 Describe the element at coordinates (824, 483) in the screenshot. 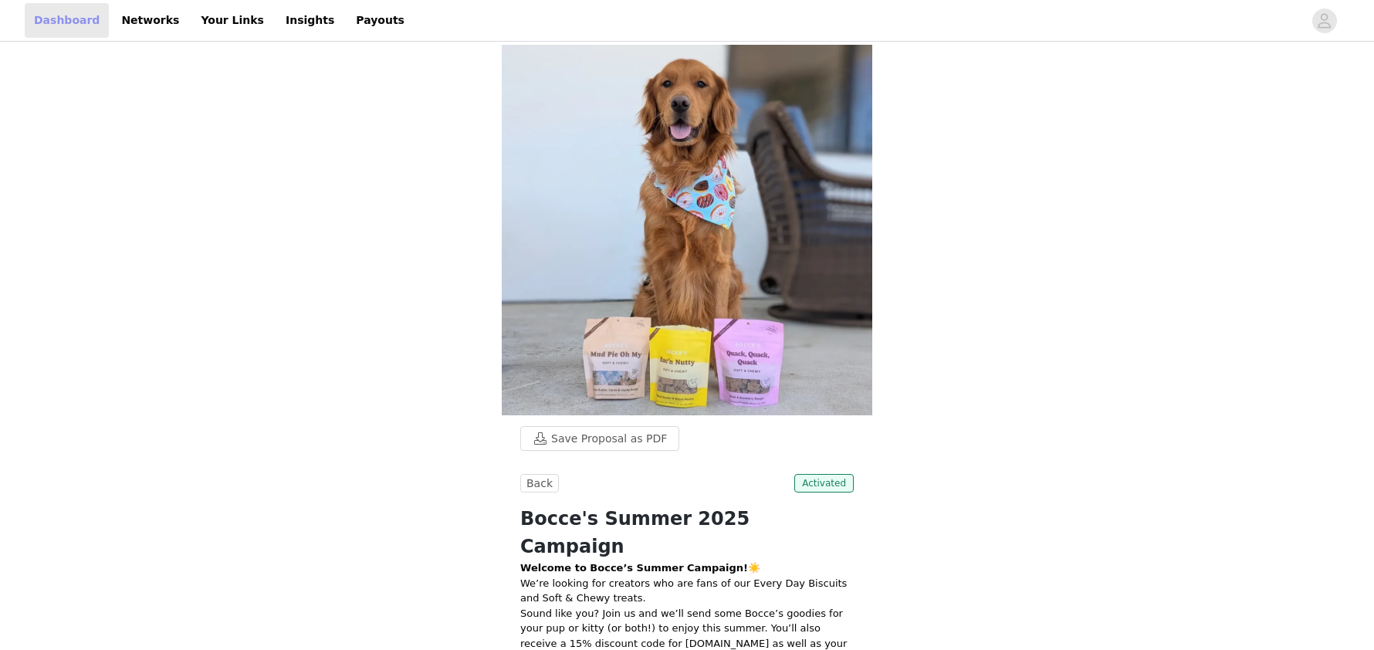

I see `span: Activated` at that location.